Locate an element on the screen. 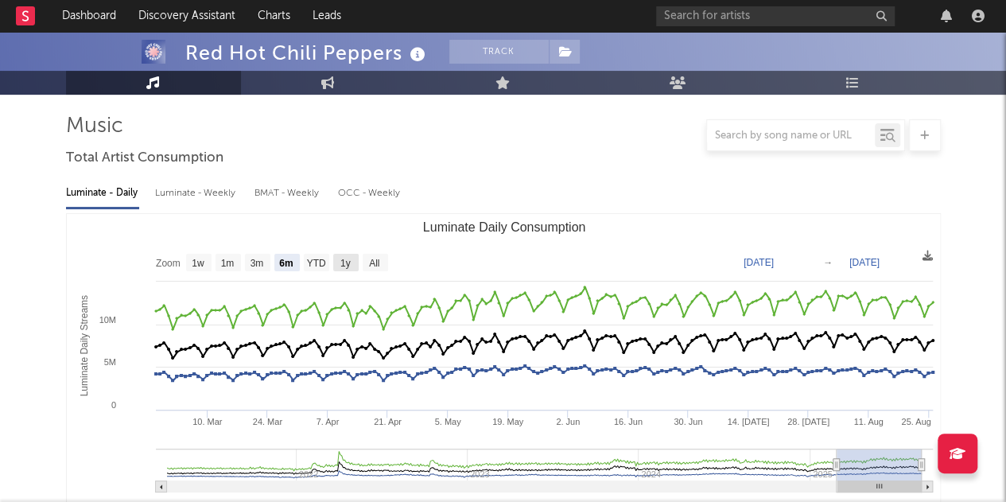 The height and width of the screenshot is (502, 1006). button: Track is located at coordinates (499, 52).